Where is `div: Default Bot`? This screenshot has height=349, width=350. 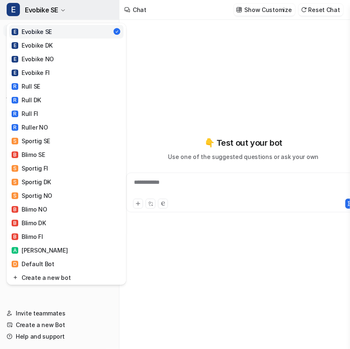
div: Default Bot is located at coordinates (33, 264).